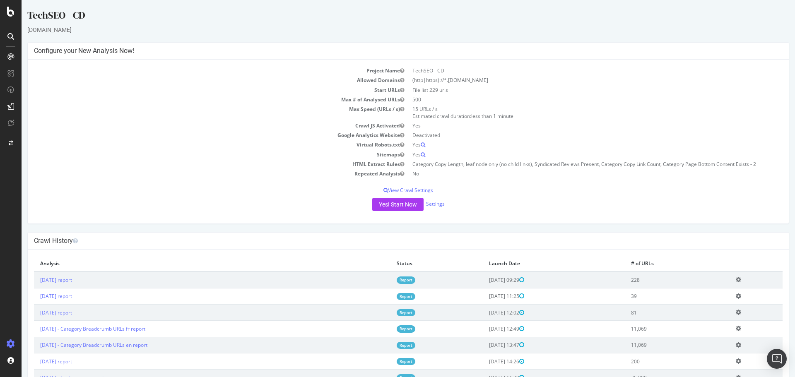 The width and height of the screenshot is (795, 377). What do you see at coordinates (574, 99) in the screenshot?
I see `td: 500` at bounding box center [574, 99].